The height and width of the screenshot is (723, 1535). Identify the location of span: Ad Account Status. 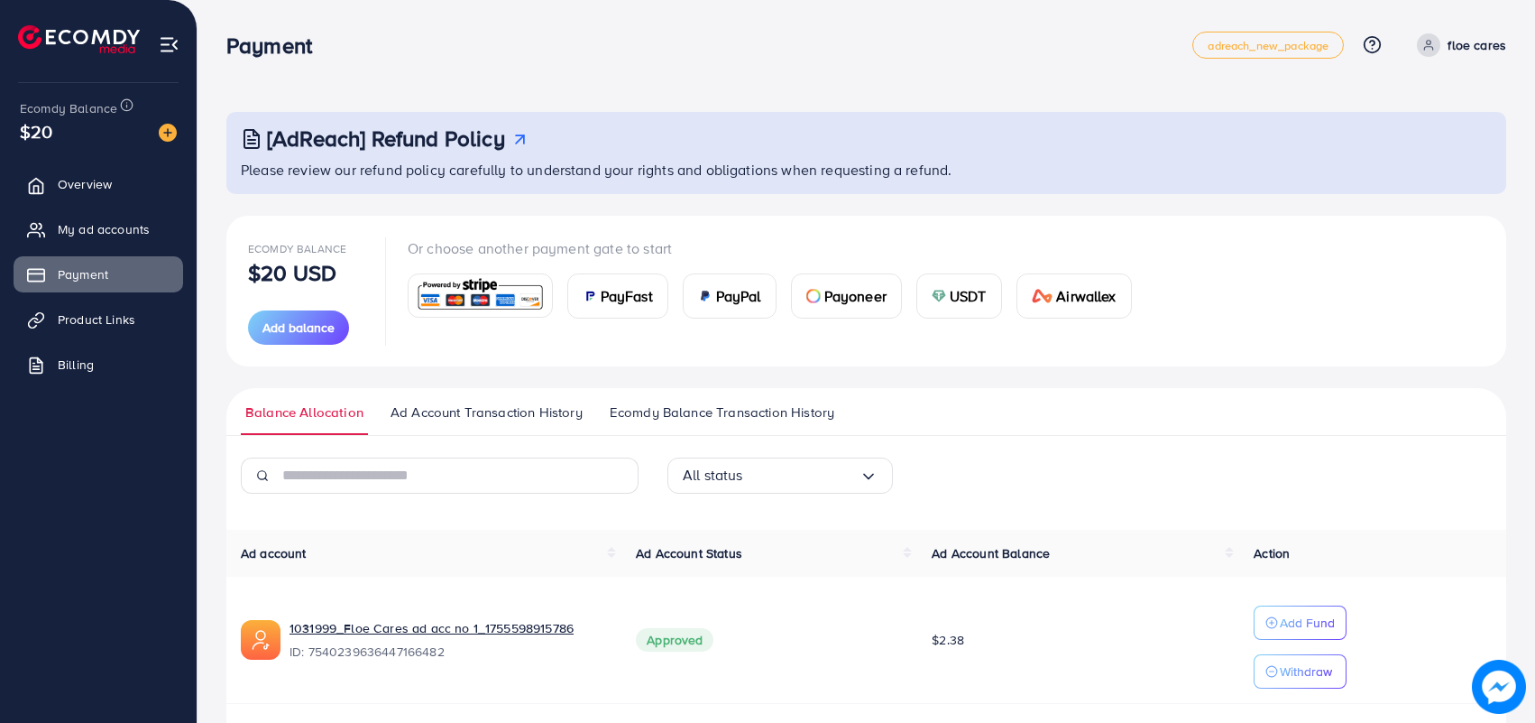
(689, 553).